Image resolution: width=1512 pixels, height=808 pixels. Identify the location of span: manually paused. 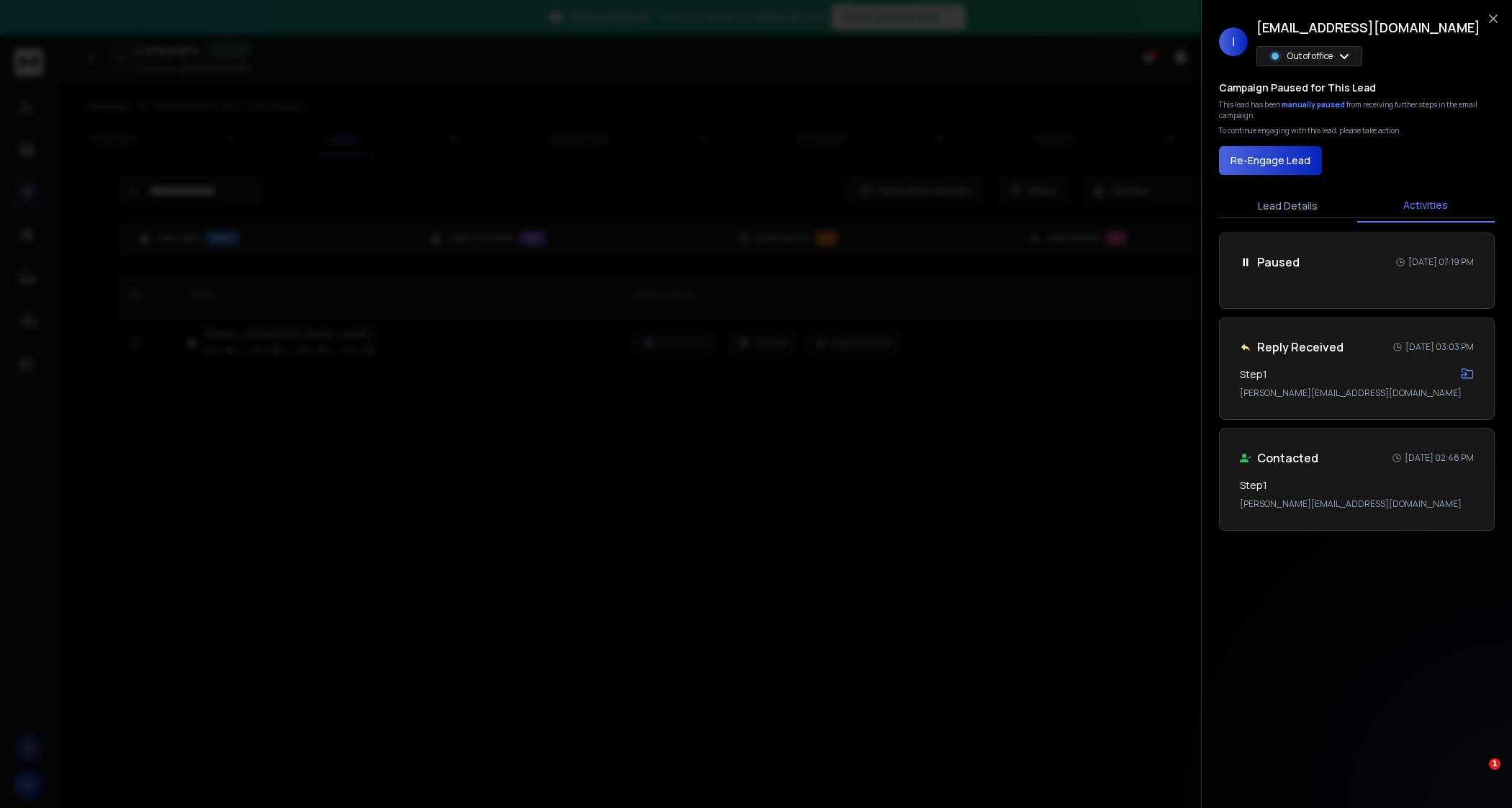
(1313, 104).